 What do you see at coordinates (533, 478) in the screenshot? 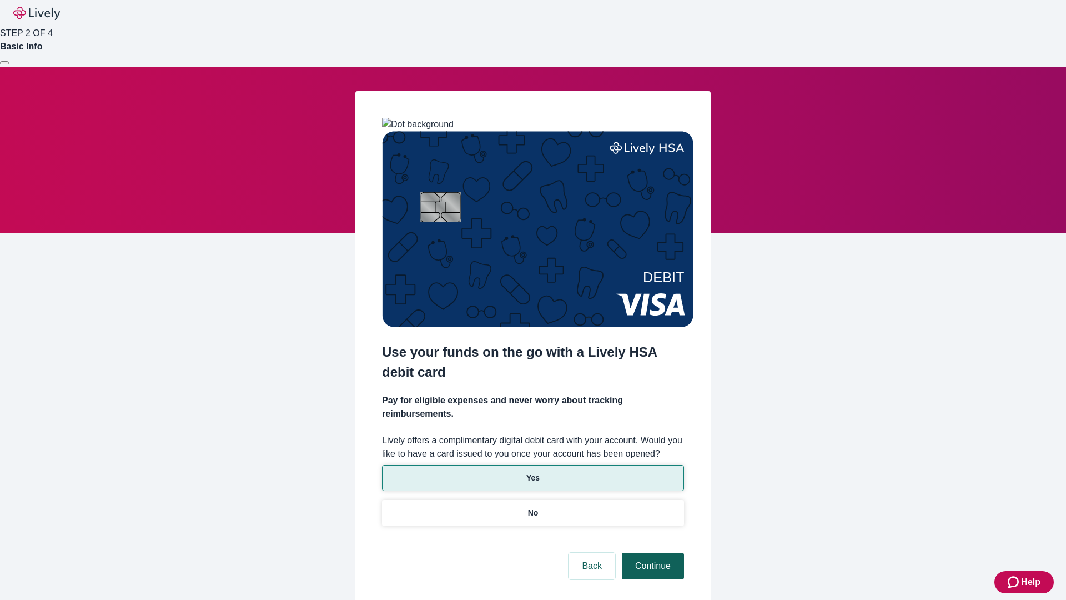
I see `button: Yes` at bounding box center [533, 478].